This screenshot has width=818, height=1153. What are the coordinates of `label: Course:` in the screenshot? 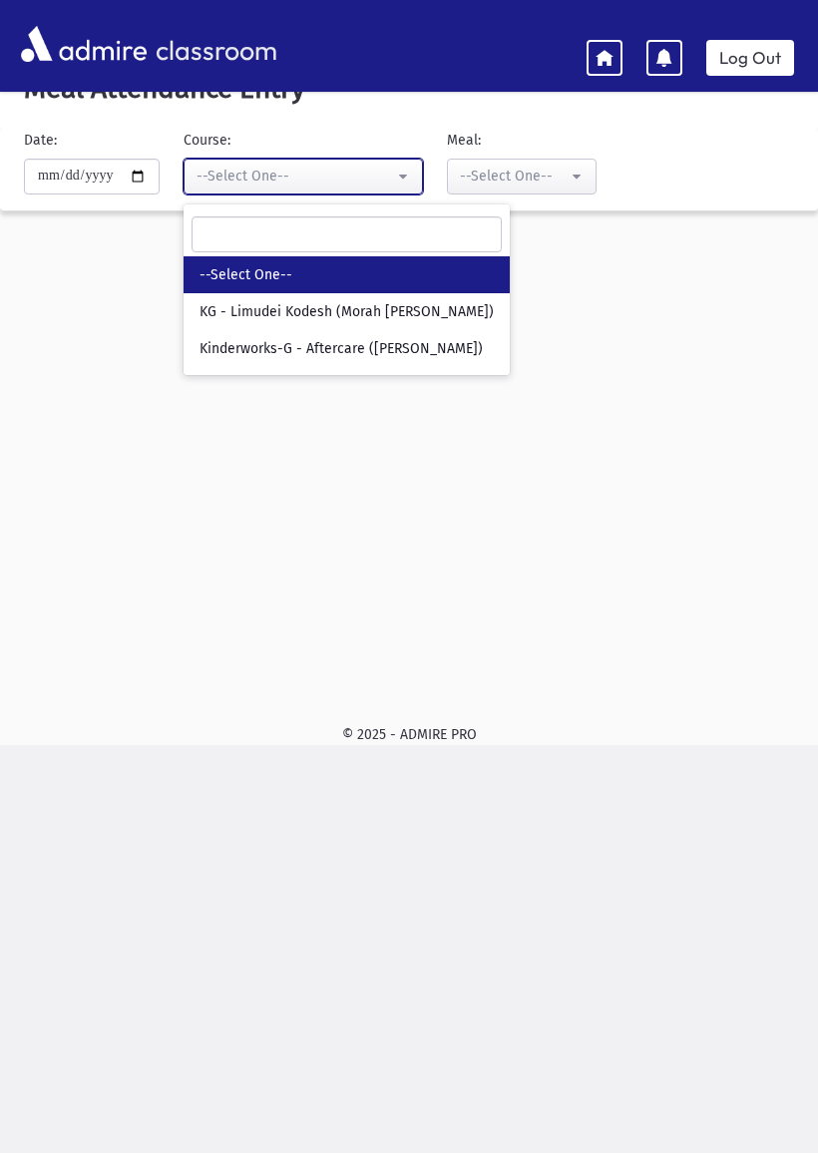 It's located at (206, 140).